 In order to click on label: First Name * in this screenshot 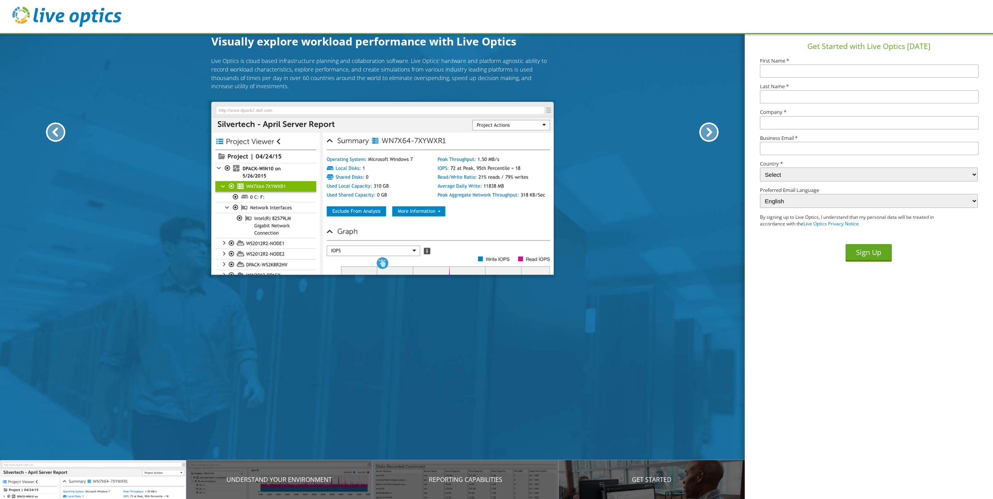, I will do `click(869, 61)`.